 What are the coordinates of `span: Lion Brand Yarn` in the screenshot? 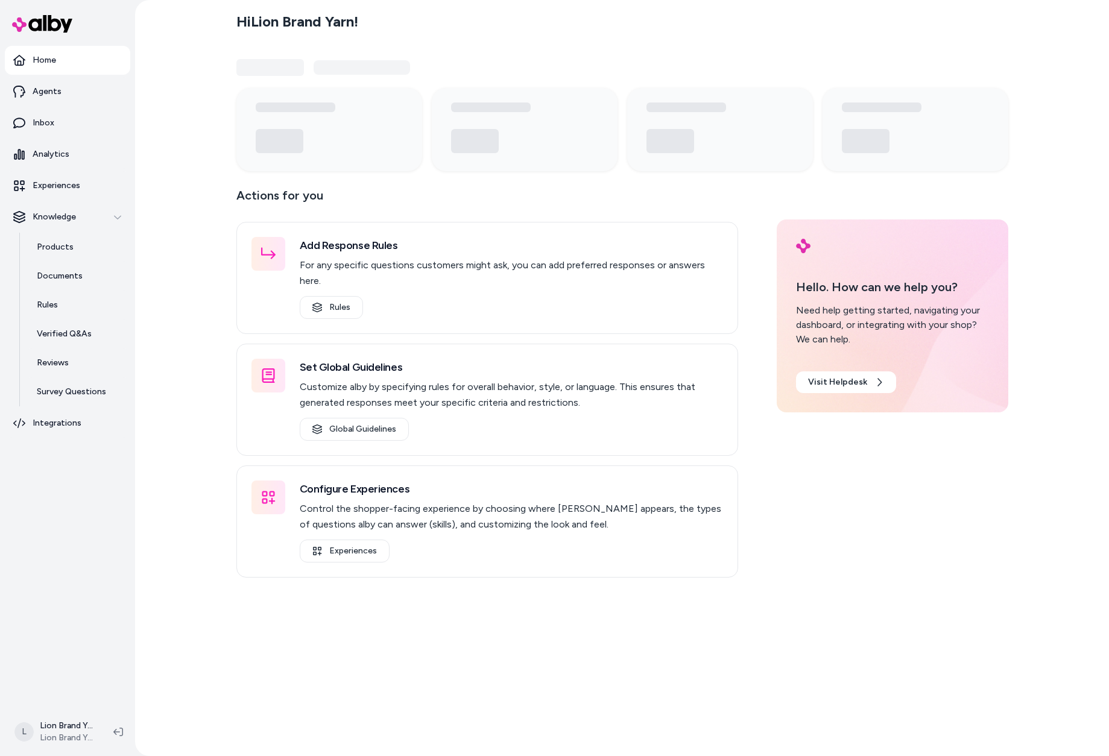 It's located at (67, 738).